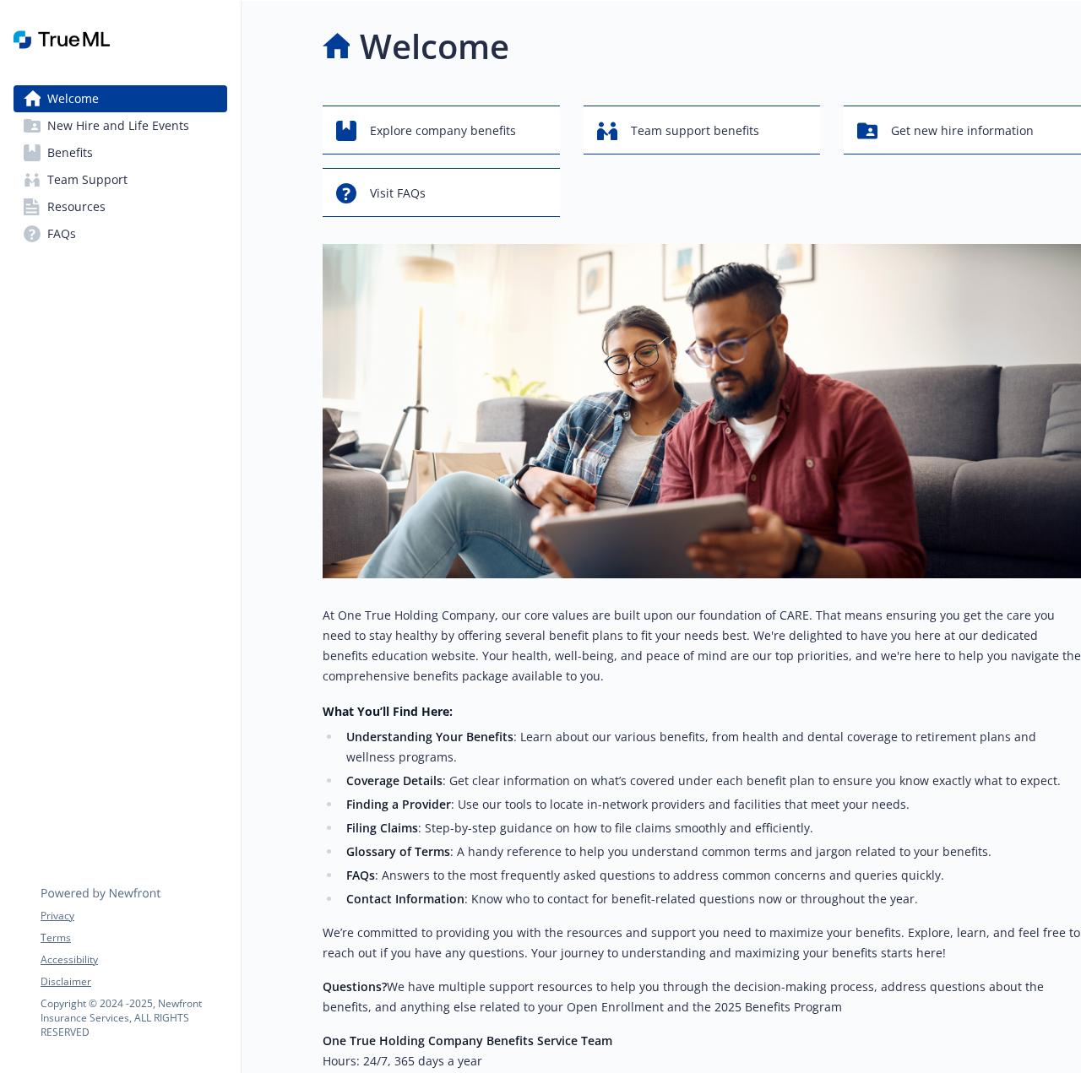  What do you see at coordinates (442, 131) in the screenshot?
I see `span: Explore company benefits` at bounding box center [442, 131].